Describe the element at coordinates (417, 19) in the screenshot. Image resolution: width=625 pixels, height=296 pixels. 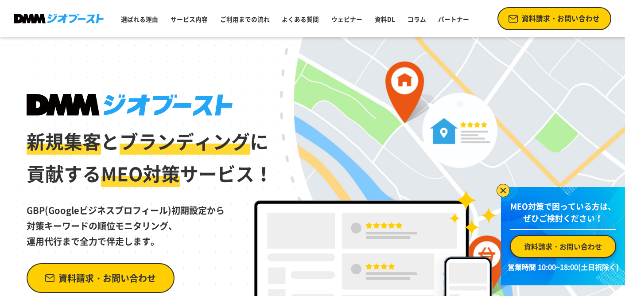
I see `a: コラム` at that location.